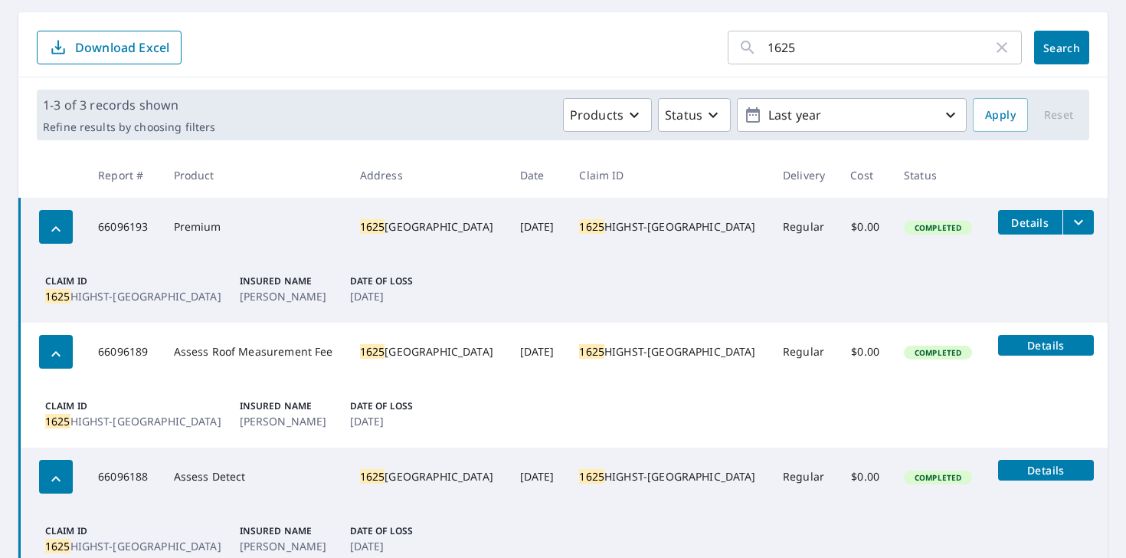 The height and width of the screenshot is (558, 1126). Describe the element at coordinates (865, 175) in the screenshot. I see `th: Cost` at that location.